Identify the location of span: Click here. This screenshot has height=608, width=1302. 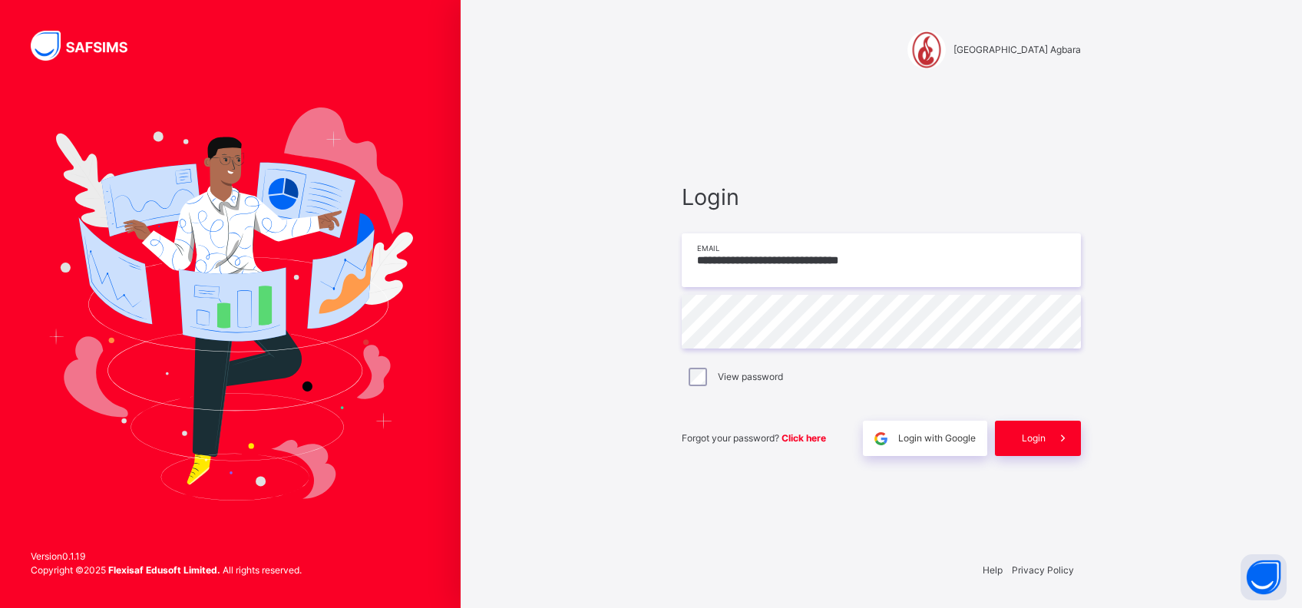
(804, 438).